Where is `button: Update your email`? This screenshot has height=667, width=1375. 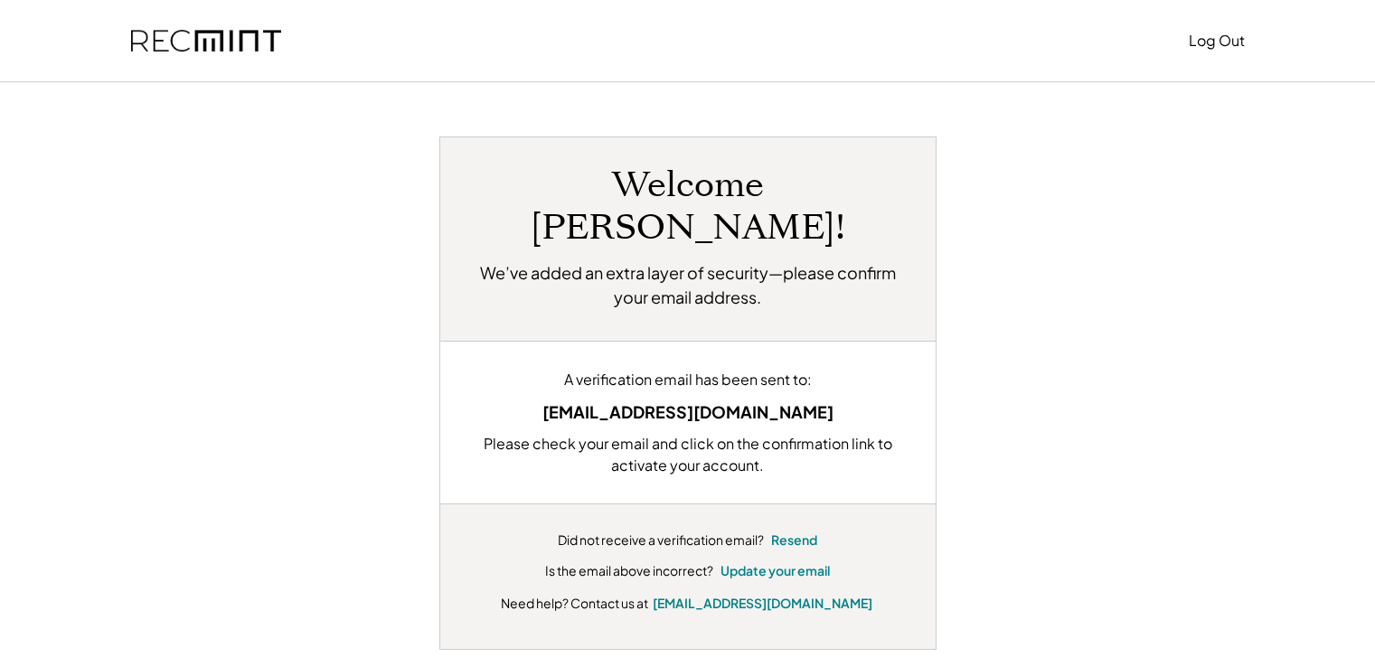 button: Update your email is located at coordinates (775, 571).